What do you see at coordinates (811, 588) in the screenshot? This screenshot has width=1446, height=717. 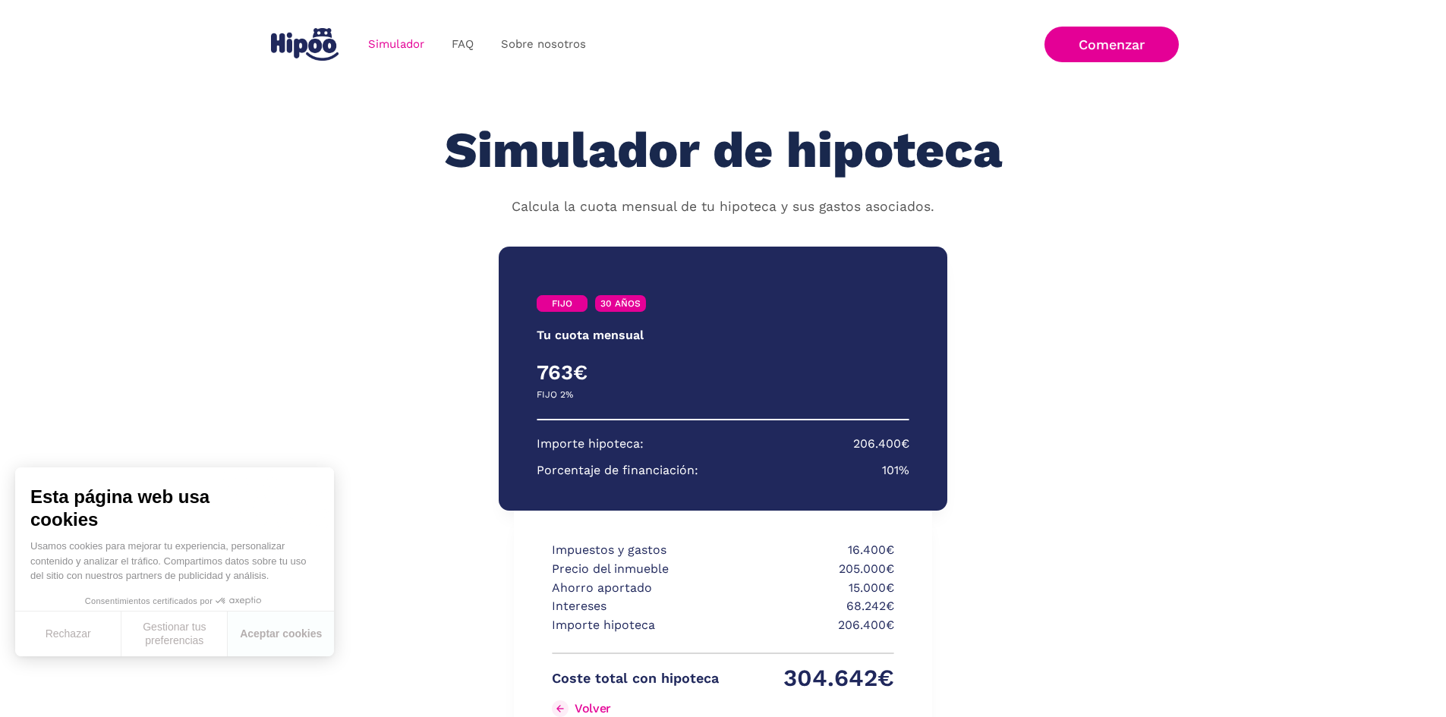 I see `p: 15.000€` at bounding box center [811, 588].